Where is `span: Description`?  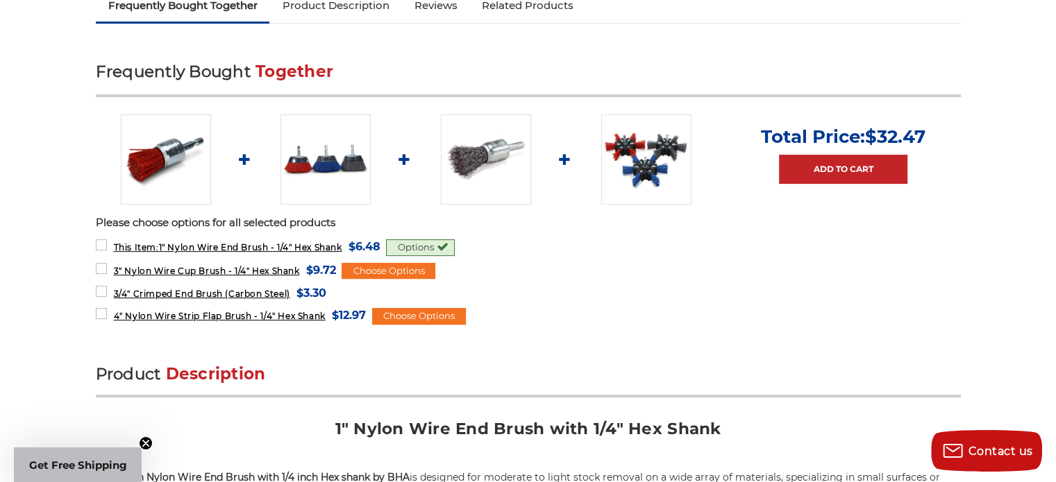
span: Description is located at coordinates (216, 374).